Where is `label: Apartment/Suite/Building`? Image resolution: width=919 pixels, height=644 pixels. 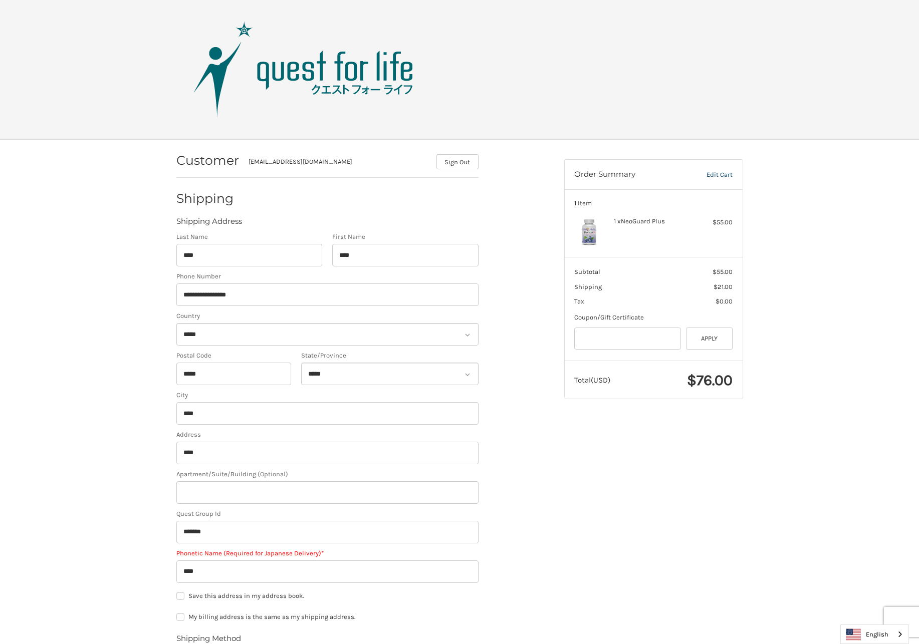 label: Apartment/Suite/Building is located at coordinates (327, 475).